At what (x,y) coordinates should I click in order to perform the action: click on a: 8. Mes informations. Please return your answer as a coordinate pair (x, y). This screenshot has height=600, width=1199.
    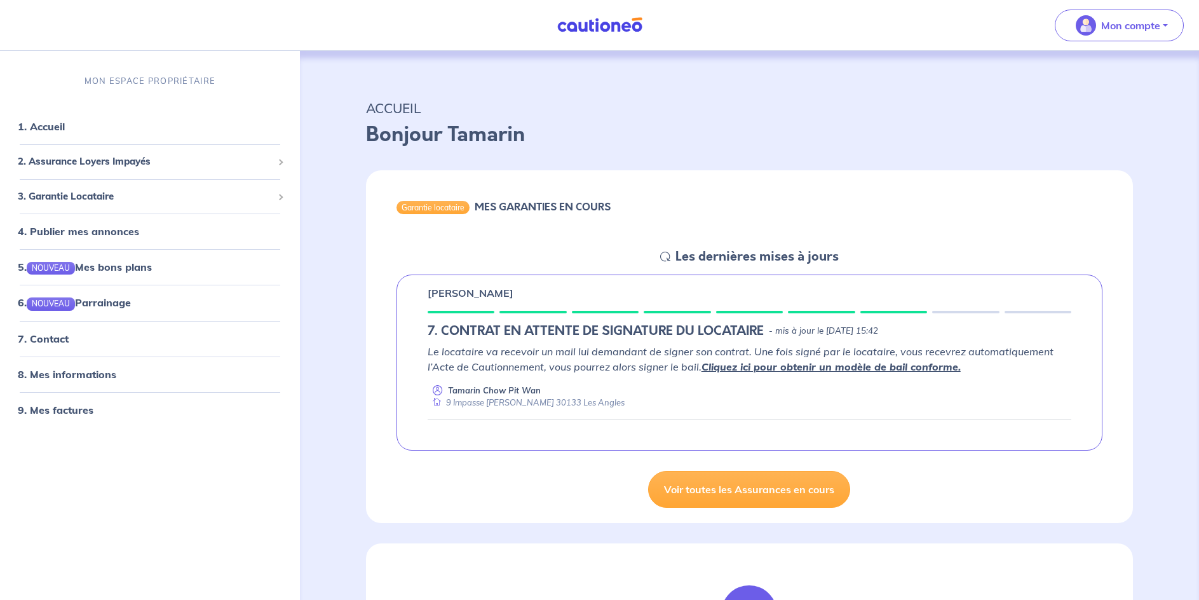
    Looking at the image, I should click on (67, 374).